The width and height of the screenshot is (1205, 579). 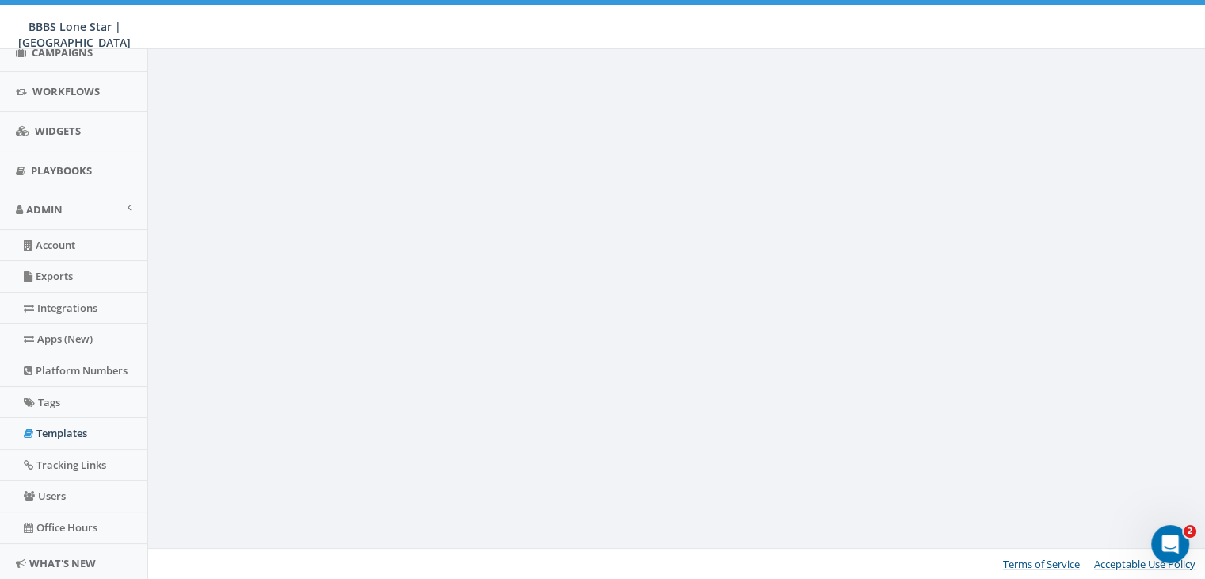 What do you see at coordinates (62, 52) in the screenshot?
I see `span: Campaigns` at bounding box center [62, 52].